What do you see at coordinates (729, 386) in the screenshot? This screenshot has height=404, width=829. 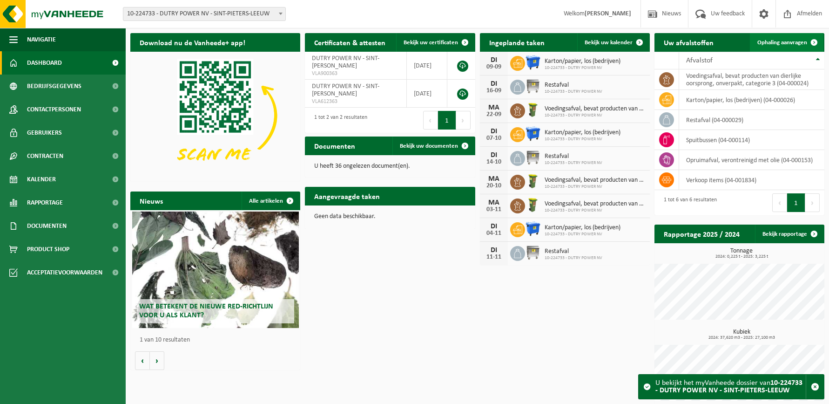 I see `strong: 10-224733 - DUTRY POWER NV - SINT-PIETERS-LEEUW` at bounding box center [729, 386].